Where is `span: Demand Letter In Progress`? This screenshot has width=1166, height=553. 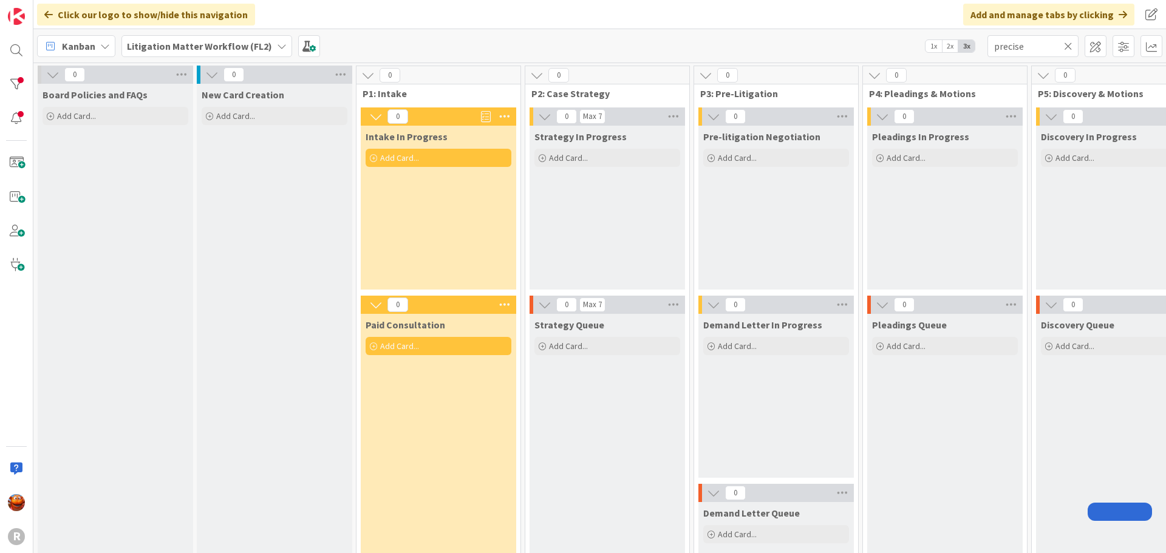
span: Demand Letter In Progress is located at coordinates (763, 325).